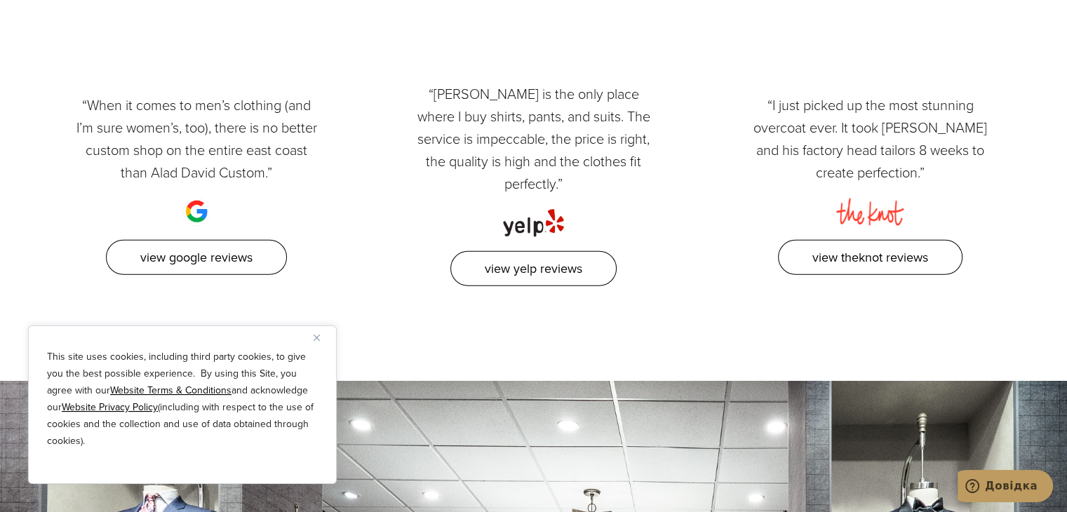  Describe the element at coordinates (870, 257) in the screenshot. I see `a: View TheKnot Reviews` at that location.